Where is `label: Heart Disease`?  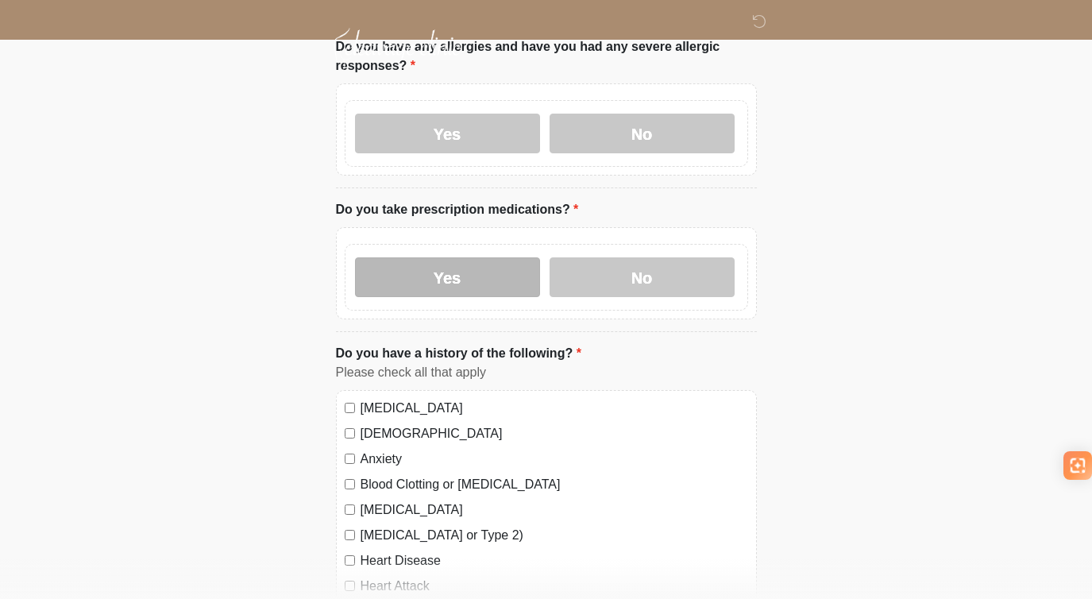 label: Heart Disease is located at coordinates (554, 561).